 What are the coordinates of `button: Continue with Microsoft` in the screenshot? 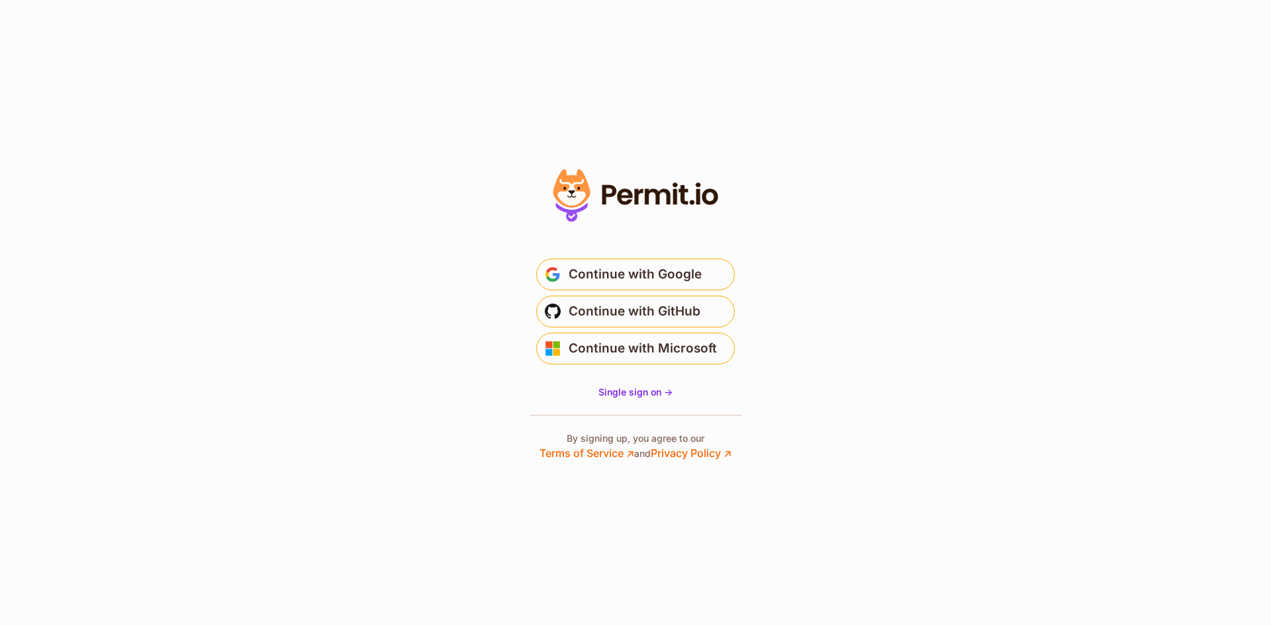 It's located at (635, 349).